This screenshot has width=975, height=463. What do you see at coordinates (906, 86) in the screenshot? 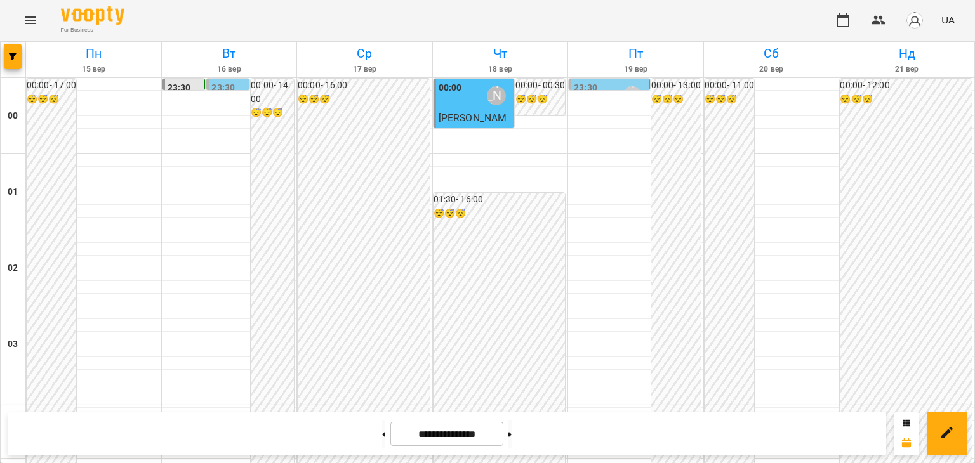
I see `h6: 00:00 - 12:00` at bounding box center [906, 86].